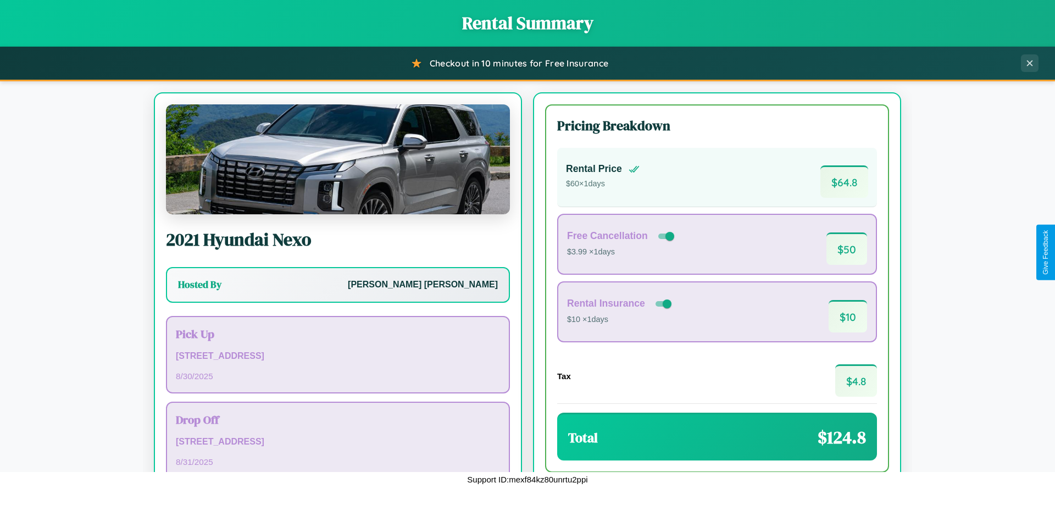 Image resolution: width=1055 pixels, height=505 pixels. Describe the element at coordinates (338, 419) in the screenshot. I see `h3: Drop Off` at that location.